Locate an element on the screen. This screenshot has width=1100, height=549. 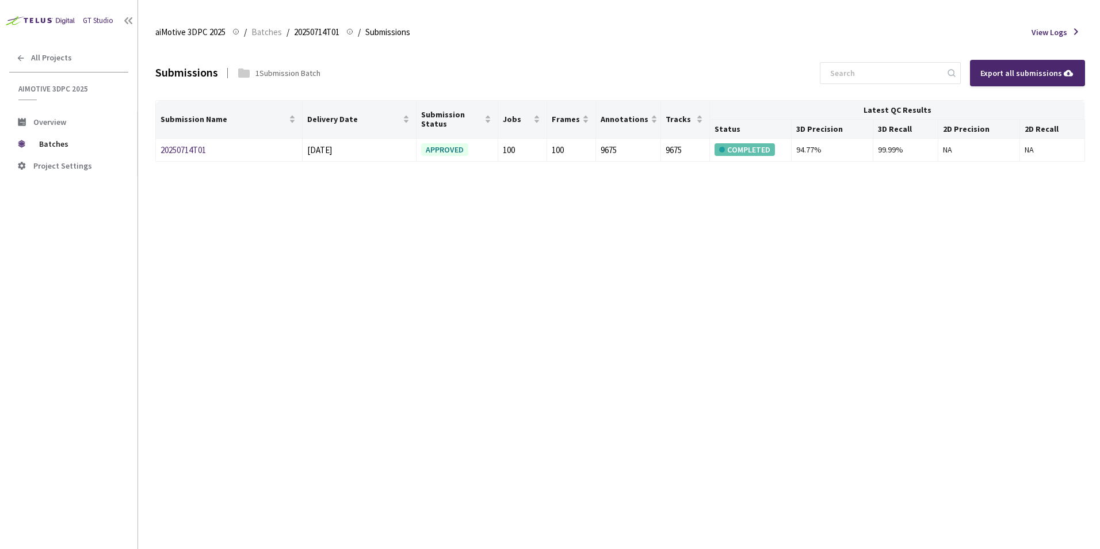
div: GT Studio is located at coordinates (98, 21).